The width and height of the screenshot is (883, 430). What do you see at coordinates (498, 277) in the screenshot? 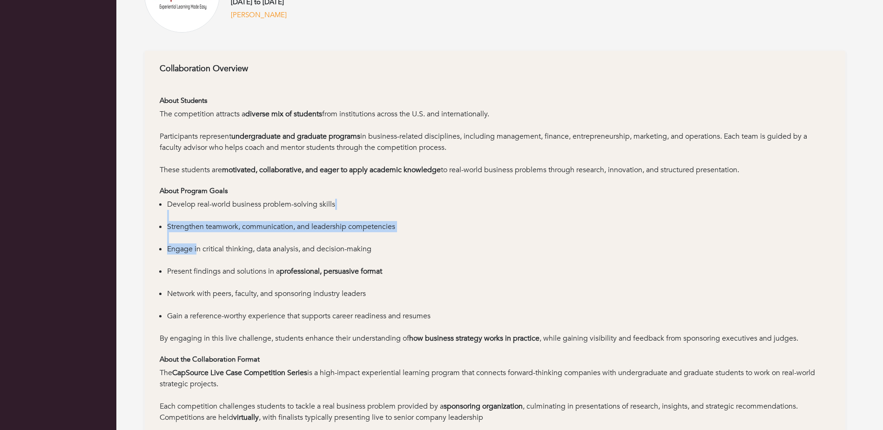
I see `li: Present findings and solutions in a` at bounding box center [498, 277].